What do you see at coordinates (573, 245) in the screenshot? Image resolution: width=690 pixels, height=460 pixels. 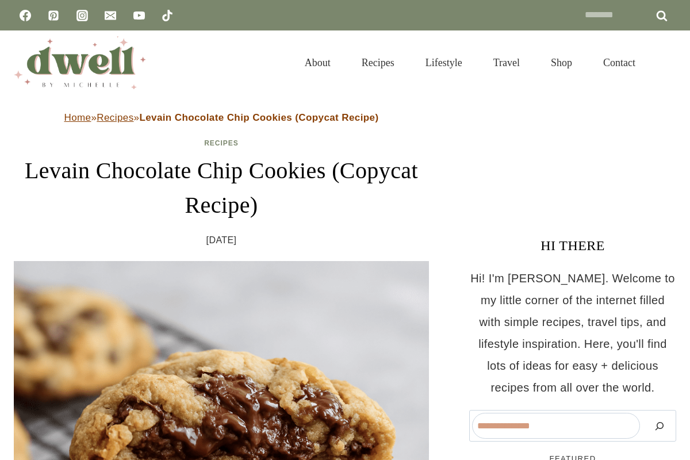 I see `h3: HI THERE` at bounding box center [573, 245].